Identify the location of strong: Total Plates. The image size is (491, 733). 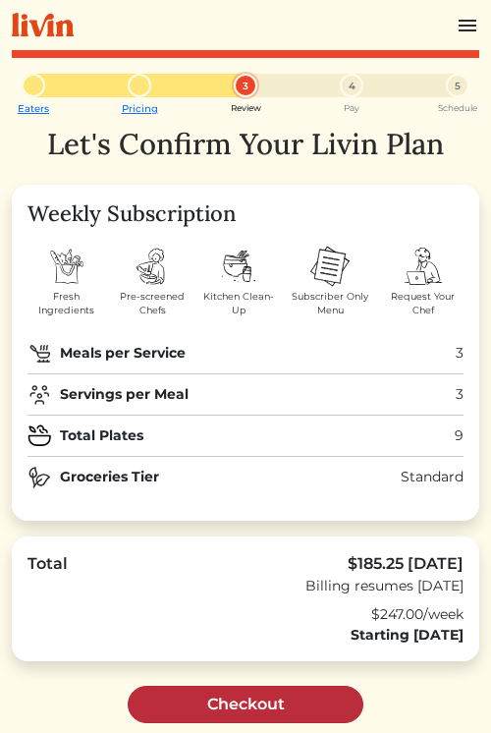
(101, 435).